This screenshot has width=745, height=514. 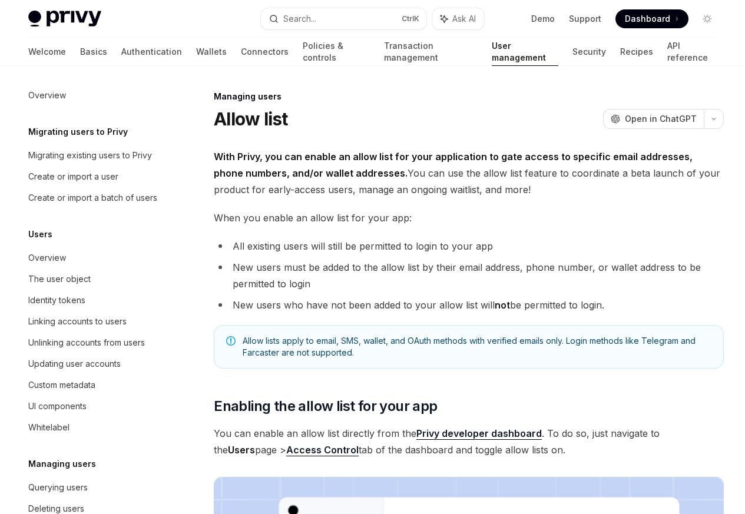 I want to click on span: Dashboard, so click(x=648, y=19).